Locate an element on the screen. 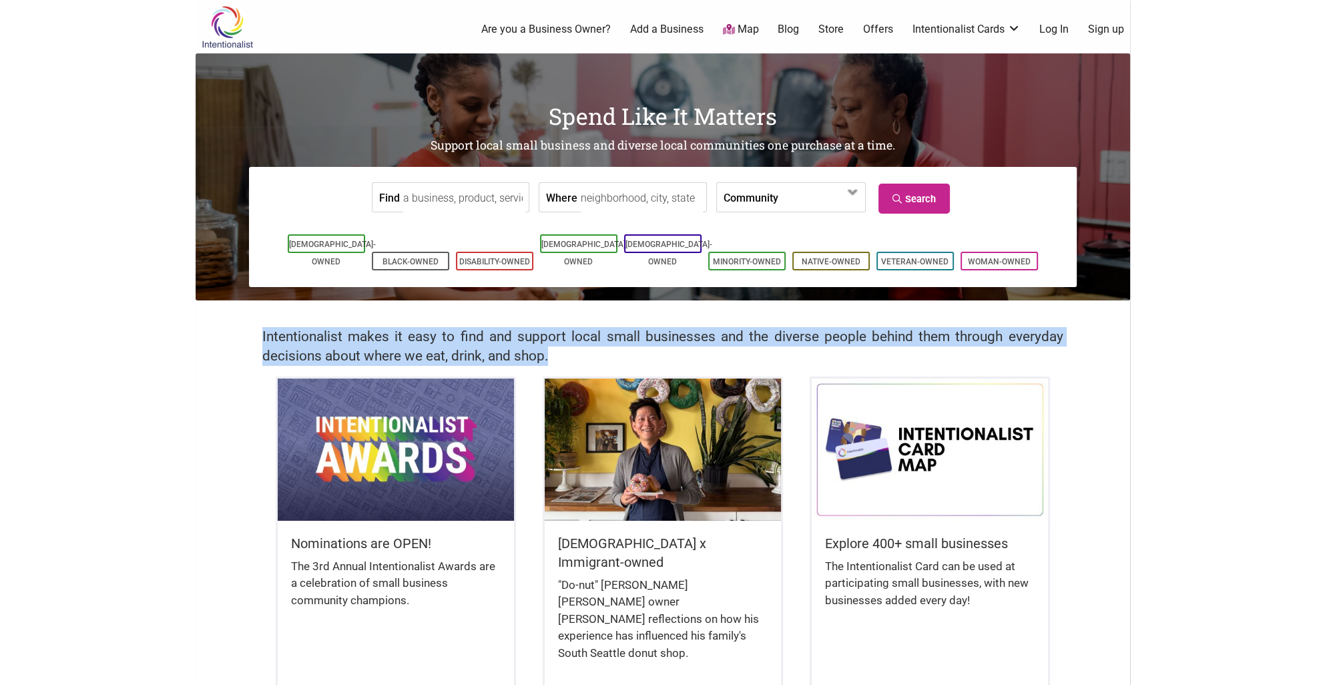 The image size is (1325, 685). li: Intentionalist Cards is located at coordinates (966, 29).